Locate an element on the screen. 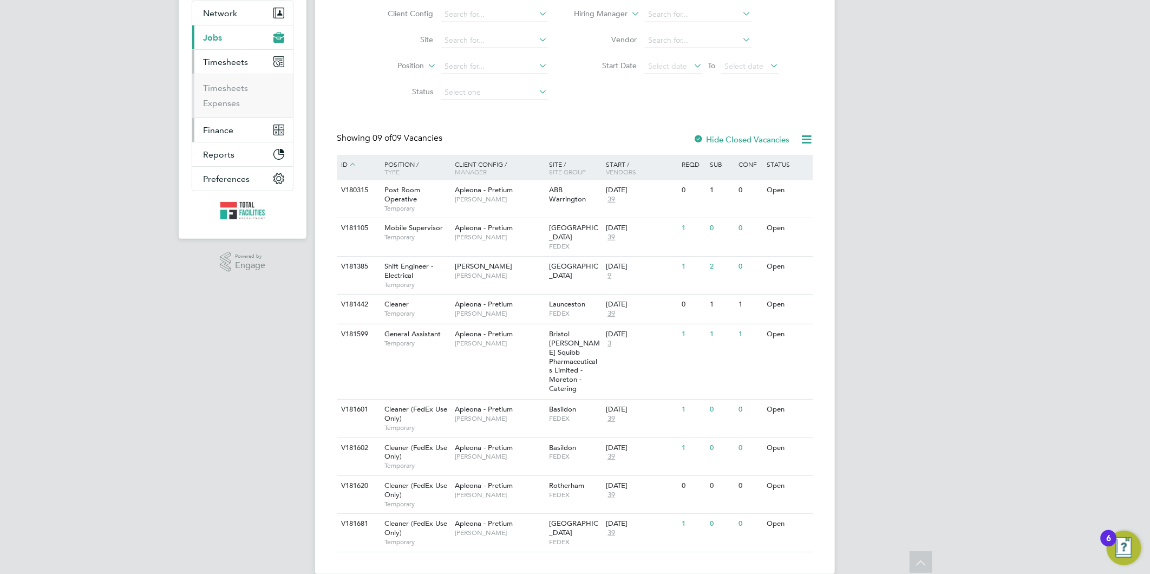  div: Showing is located at coordinates (390, 138).